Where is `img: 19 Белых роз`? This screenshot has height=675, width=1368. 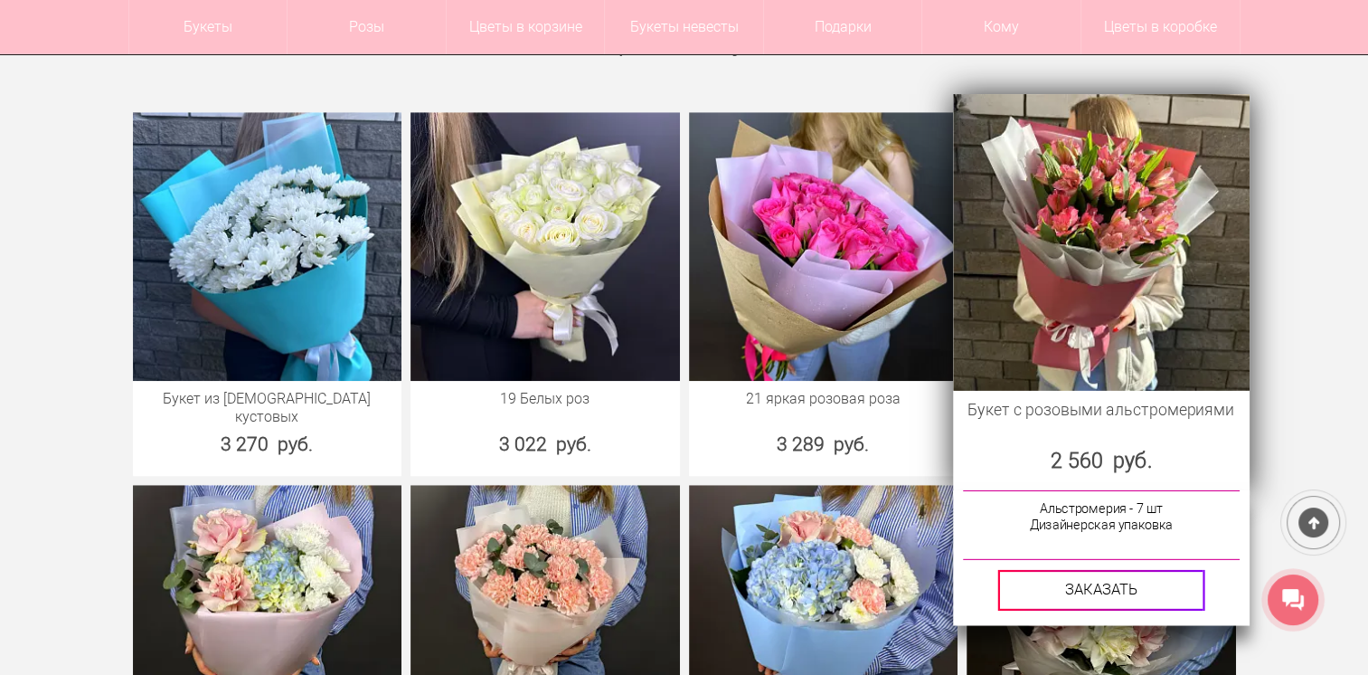
img: 19 Белых роз is located at coordinates (545, 247).